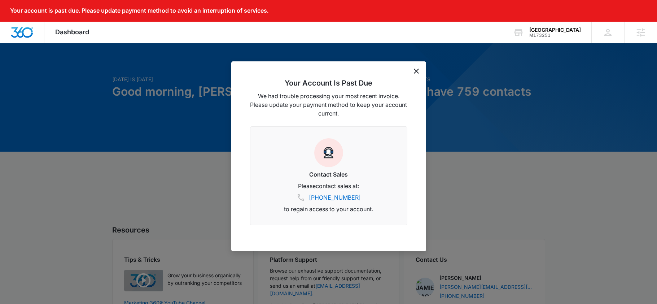 The image size is (657, 304). Describe the element at coordinates (416, 71) in the screenshot. I see `button: dismiss this dialog` at that location.